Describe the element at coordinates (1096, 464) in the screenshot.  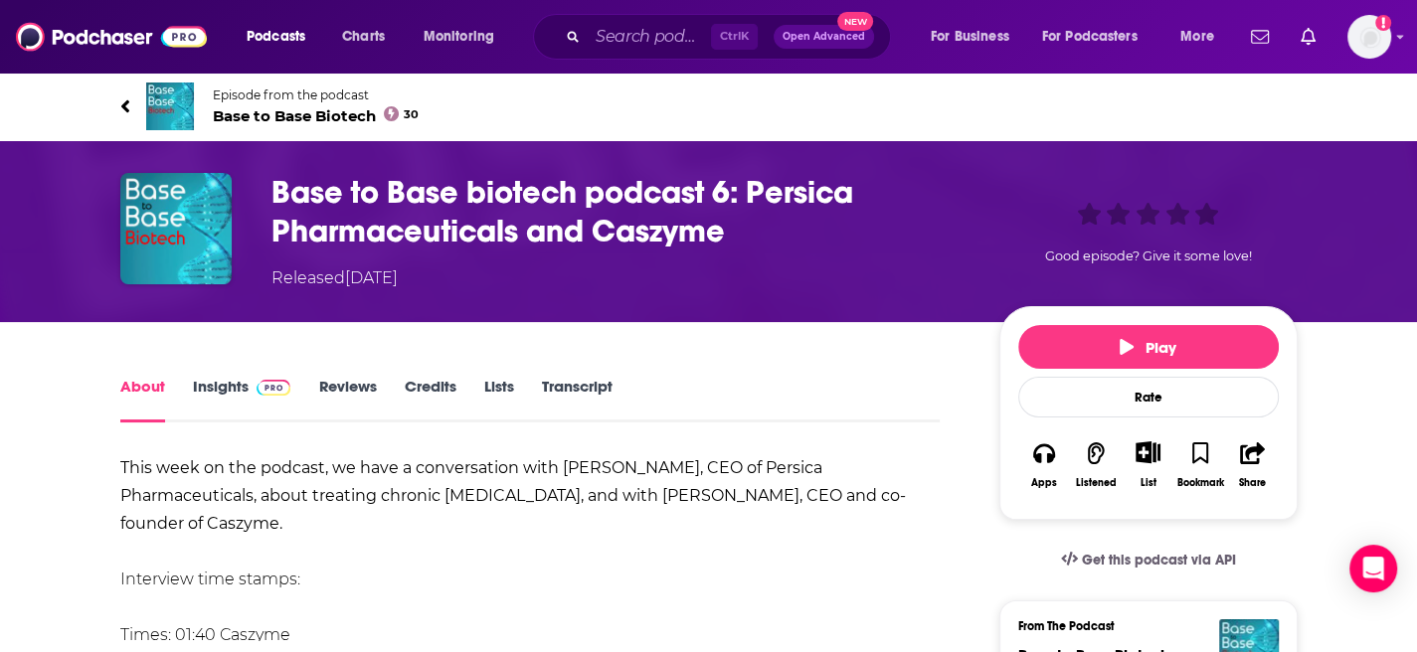
I see `button: Listened` at that location.